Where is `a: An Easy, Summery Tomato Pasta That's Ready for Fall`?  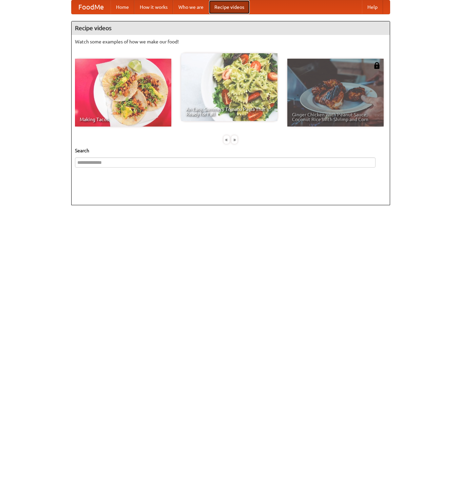
a: An Easy, Summery Tomato Pasta That's Ready for Fall is located at coordinates (229, 87).